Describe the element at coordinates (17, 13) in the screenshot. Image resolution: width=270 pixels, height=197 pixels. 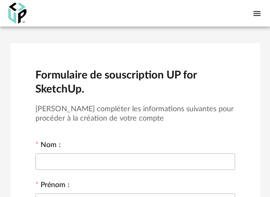
I see `img: OXP` at that location.